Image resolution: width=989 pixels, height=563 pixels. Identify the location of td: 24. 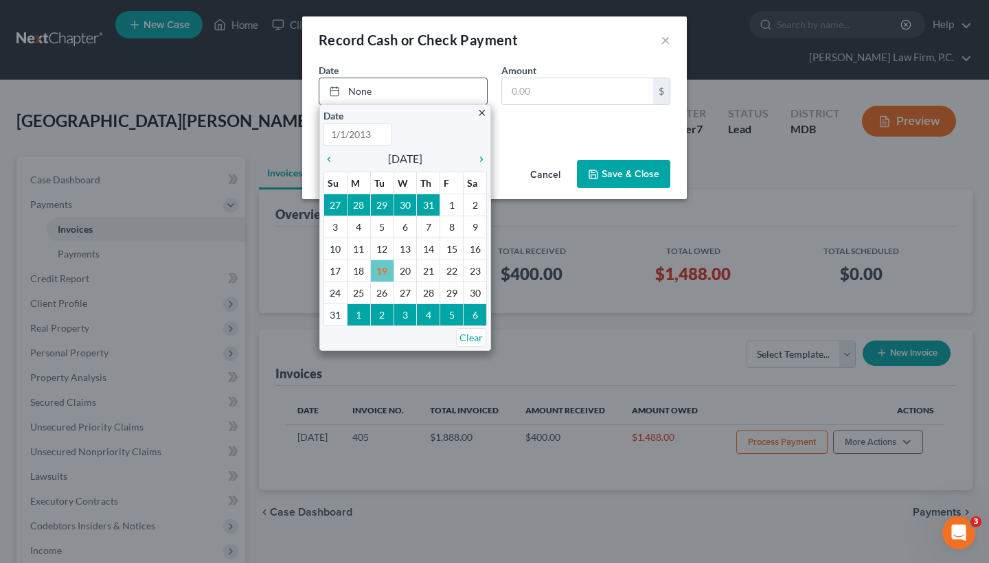
(336, 293).